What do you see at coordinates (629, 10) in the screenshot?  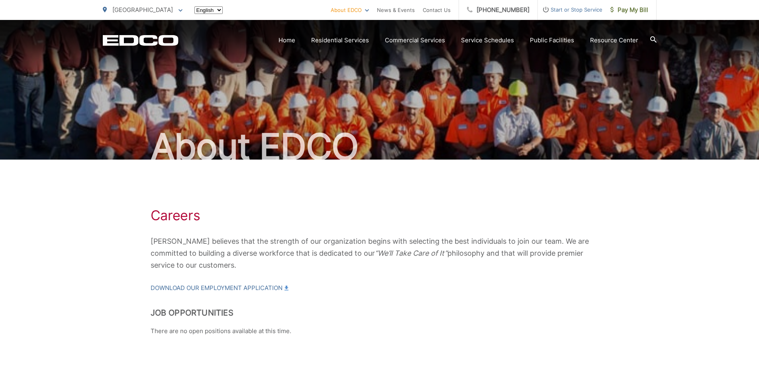 I see `span: Pay My Bill` at bounding box center [629, 10].